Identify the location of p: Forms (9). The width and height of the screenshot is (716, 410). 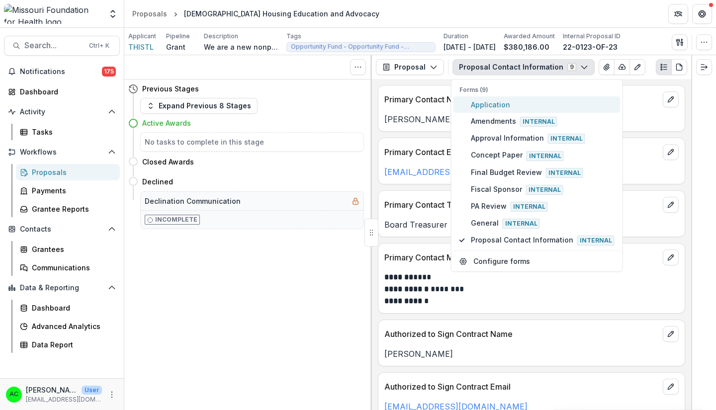
(537, 90).